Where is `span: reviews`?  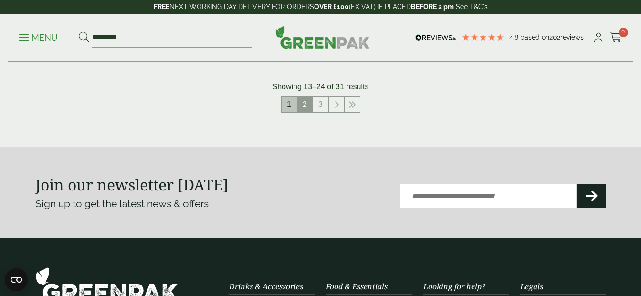 span: reviews is located at coordinates (571, 37).